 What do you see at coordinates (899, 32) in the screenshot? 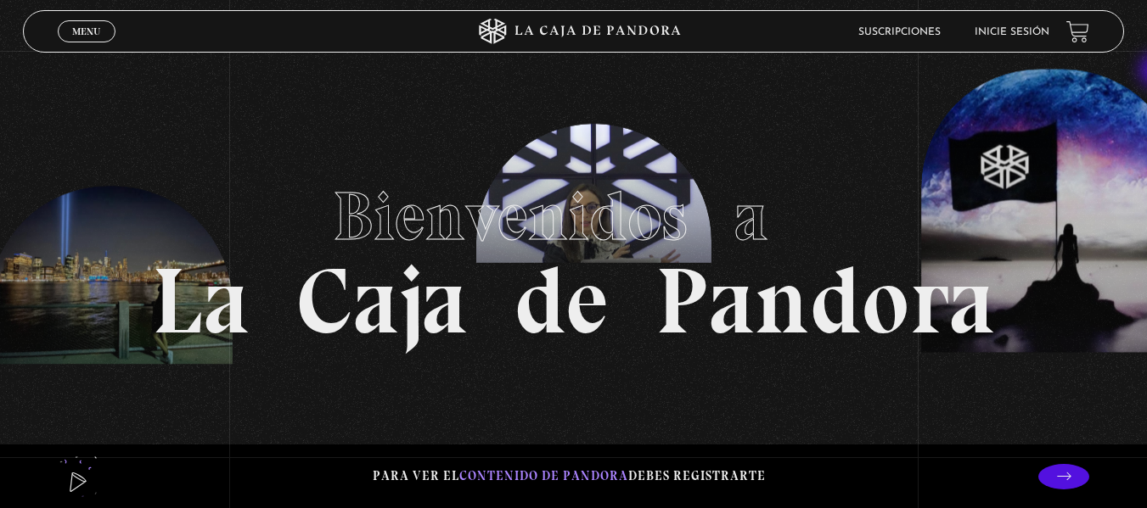
I see `a: Suscripciones` at bounding box center [899, 32].